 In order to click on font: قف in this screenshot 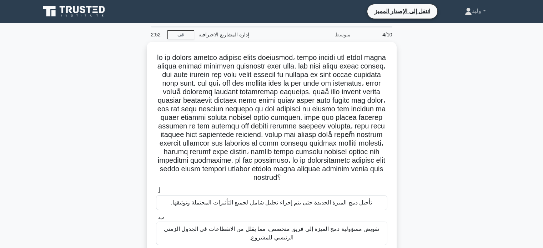, I will do `click(181, 35)`.